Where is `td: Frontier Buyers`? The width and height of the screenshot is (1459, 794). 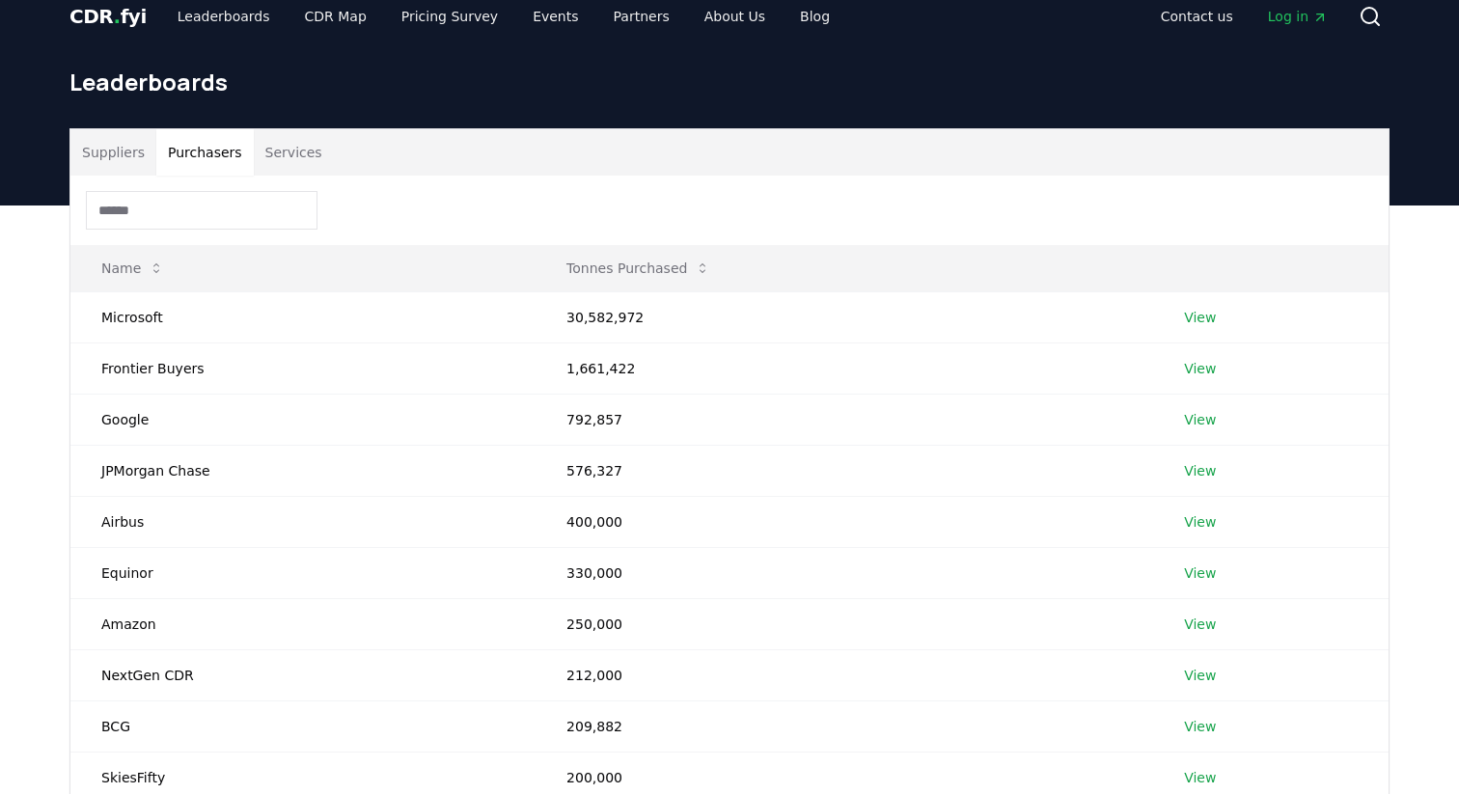 td: Frontier Buyers is located at coordinates (303, 368).